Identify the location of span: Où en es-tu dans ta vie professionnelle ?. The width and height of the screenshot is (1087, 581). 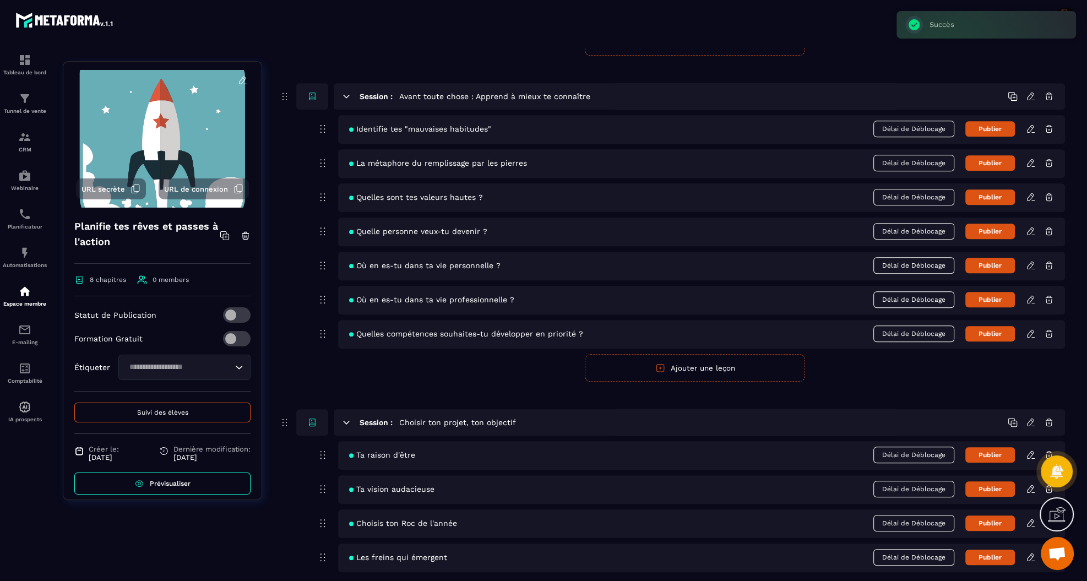
(432, 300).